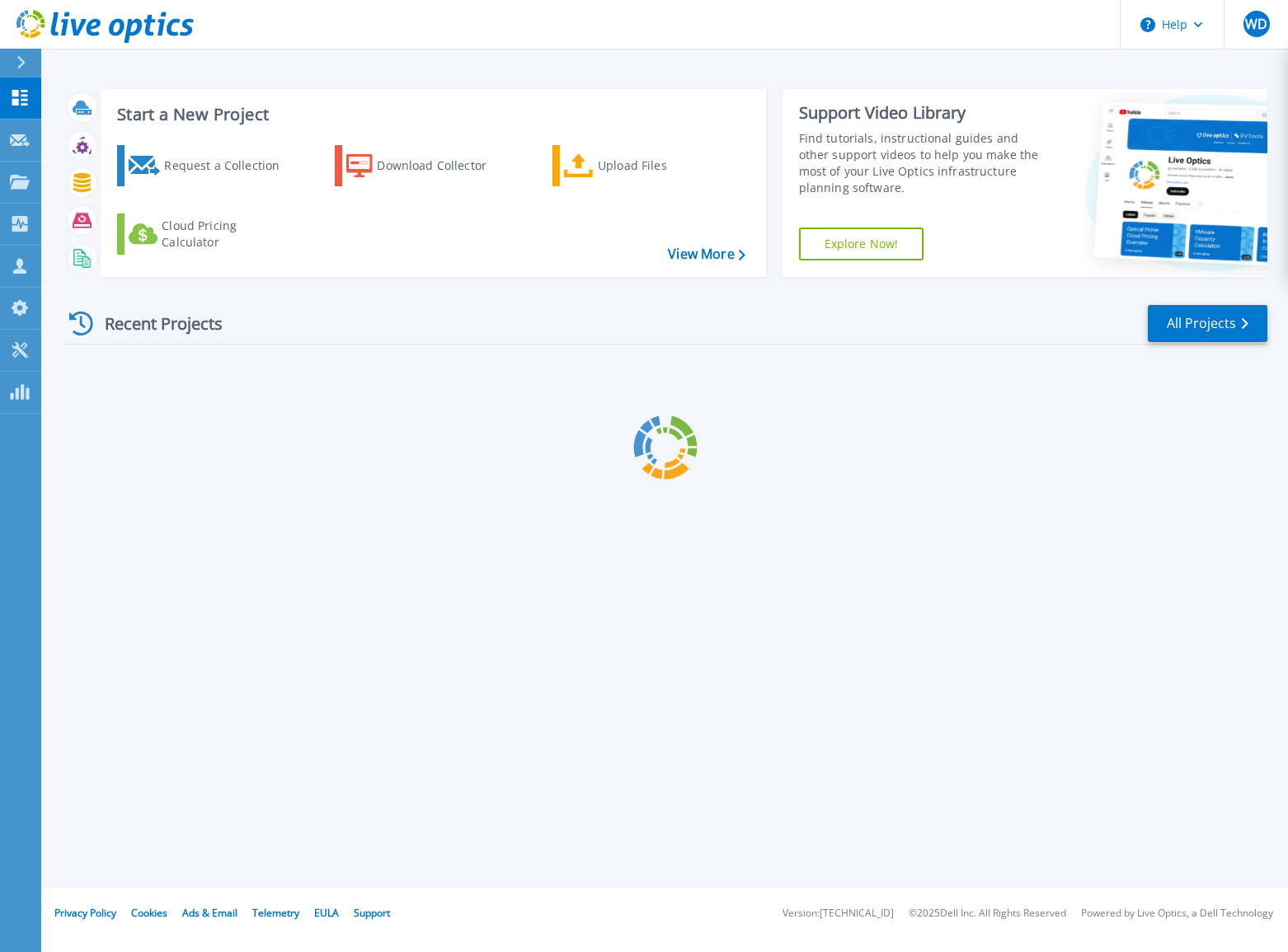 This screenshot has width=1288, height=952. I want to click on a: View More, so click(706, 254).